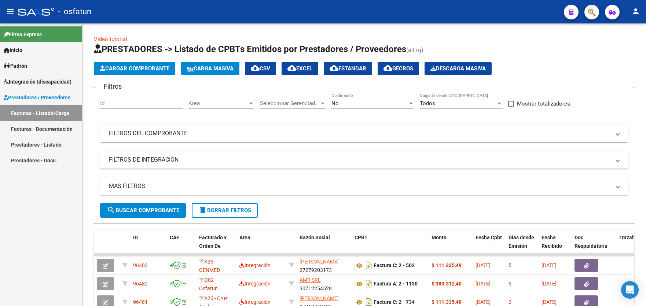 This screenshot has width=646, height=306. Describe the element at coordinates (489, 246) in the screenshot. I see `datatable-header-cell: Fecha Cpbt` at that location.